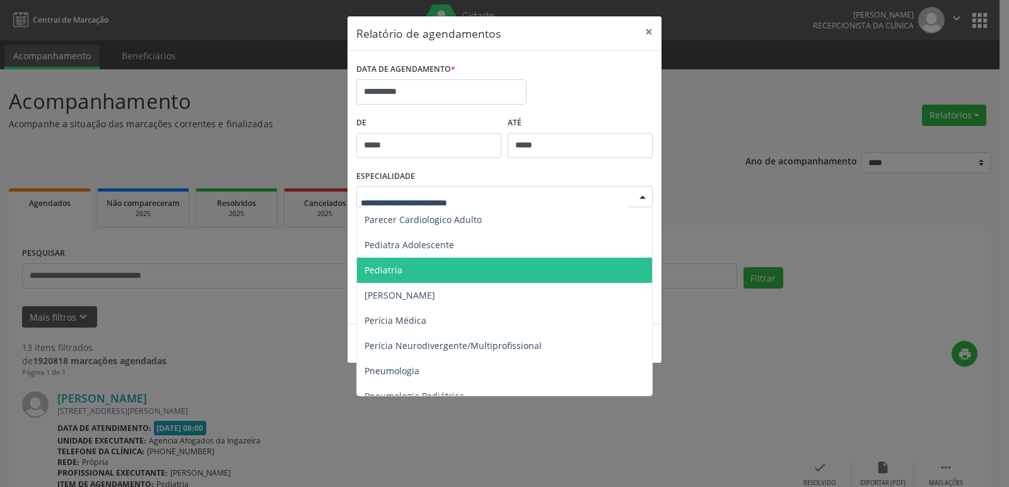 This screenshot has width=1009, height=487. Describe the element at coordinates (395, 320) in the screenshot. I see `span: Perícia Médica` at that location.